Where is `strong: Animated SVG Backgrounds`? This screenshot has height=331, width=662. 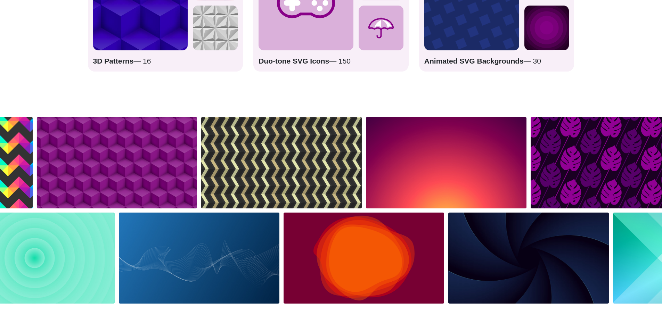 strong: Animated SVG Backgrounds is located at coordinates (474, 61).